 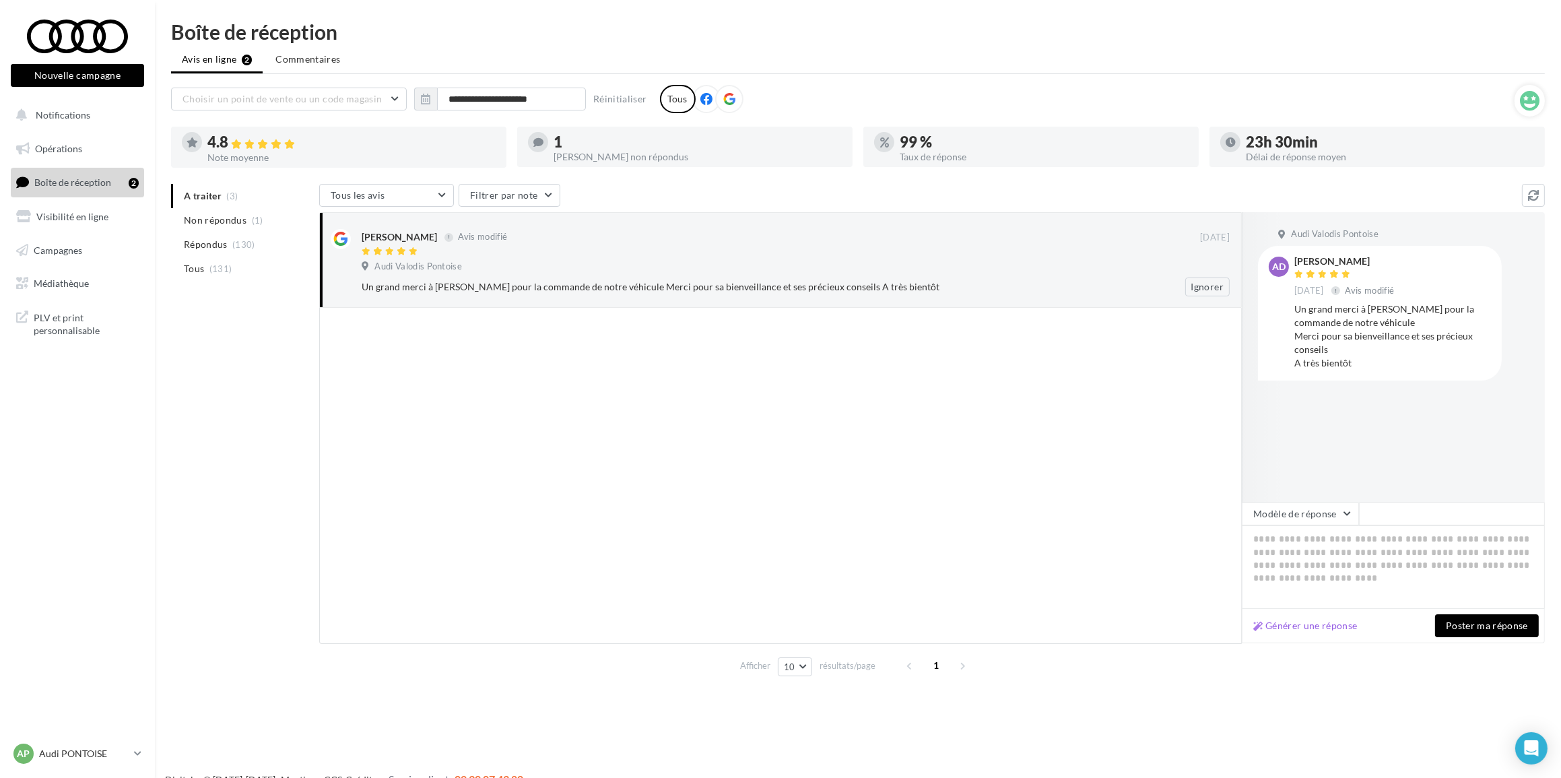 What do you see at coordinates (133, 183) in the screenshot?
I see `div: 2` at bounding box center [133, 183].